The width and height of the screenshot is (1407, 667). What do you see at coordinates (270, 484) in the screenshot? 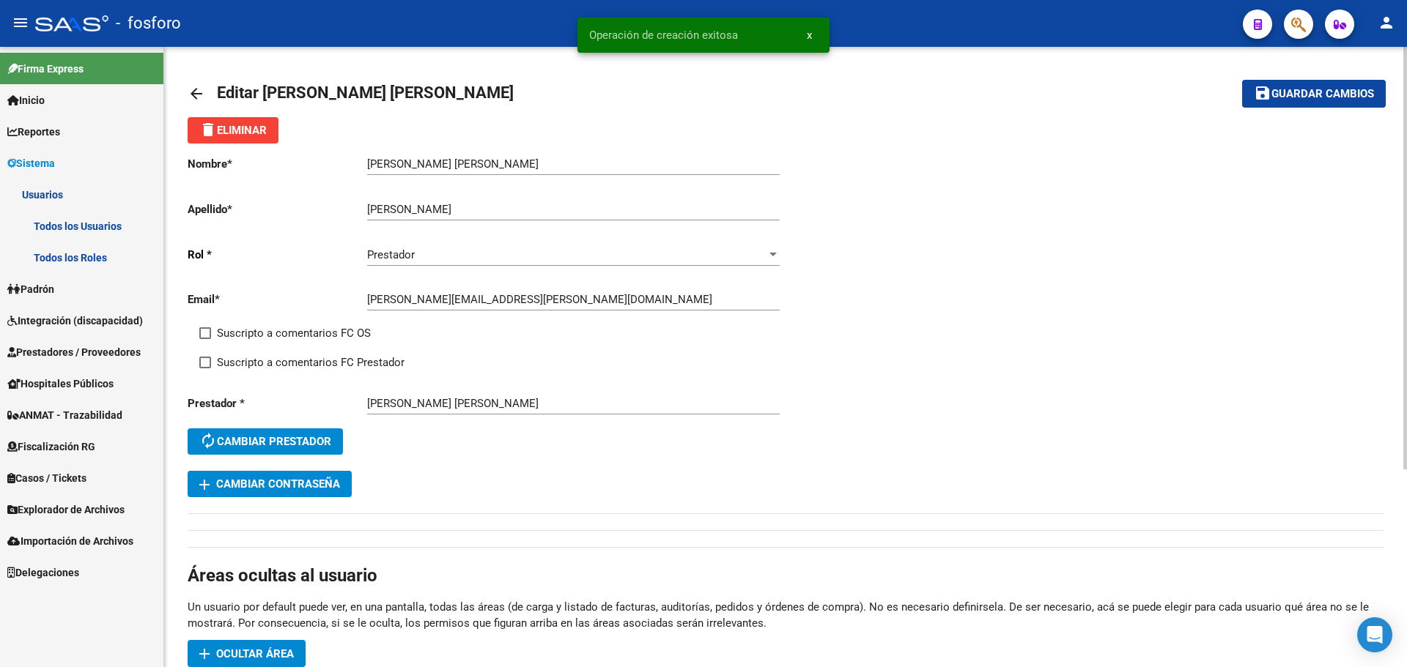
I see `button: Cambiar Contraseña` at bounding box center [270, 484].